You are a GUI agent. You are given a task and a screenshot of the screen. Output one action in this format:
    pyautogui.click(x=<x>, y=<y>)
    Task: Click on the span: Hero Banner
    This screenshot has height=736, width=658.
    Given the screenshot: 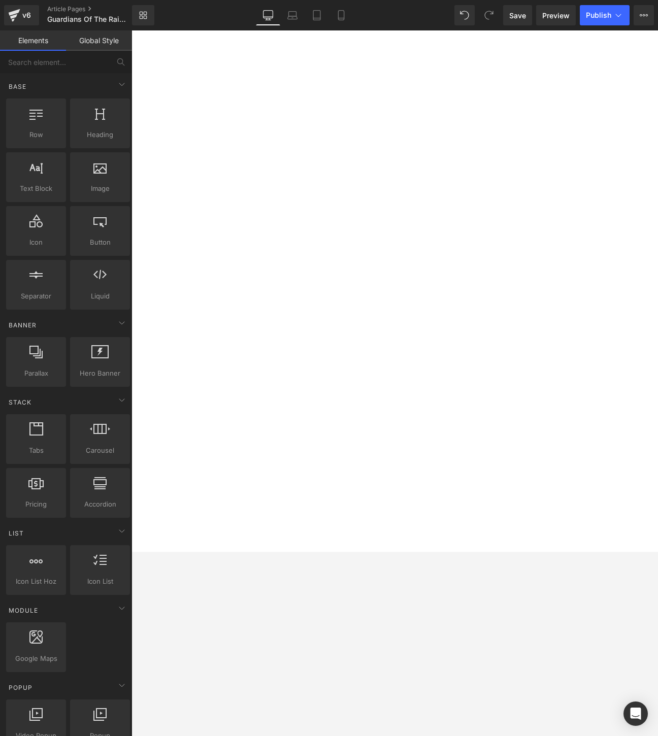 What is the action you would take?
    pyautogui.click(x=100, y=373)
    